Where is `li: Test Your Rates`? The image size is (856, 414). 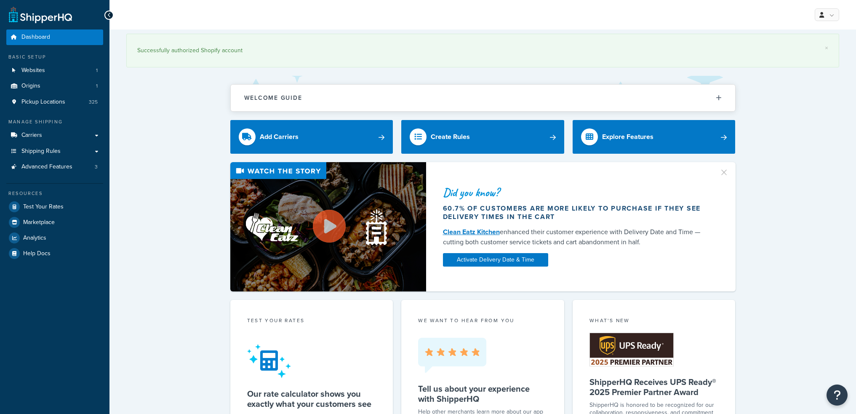
li: Test Your Rates is located at coordinates (55, 207).